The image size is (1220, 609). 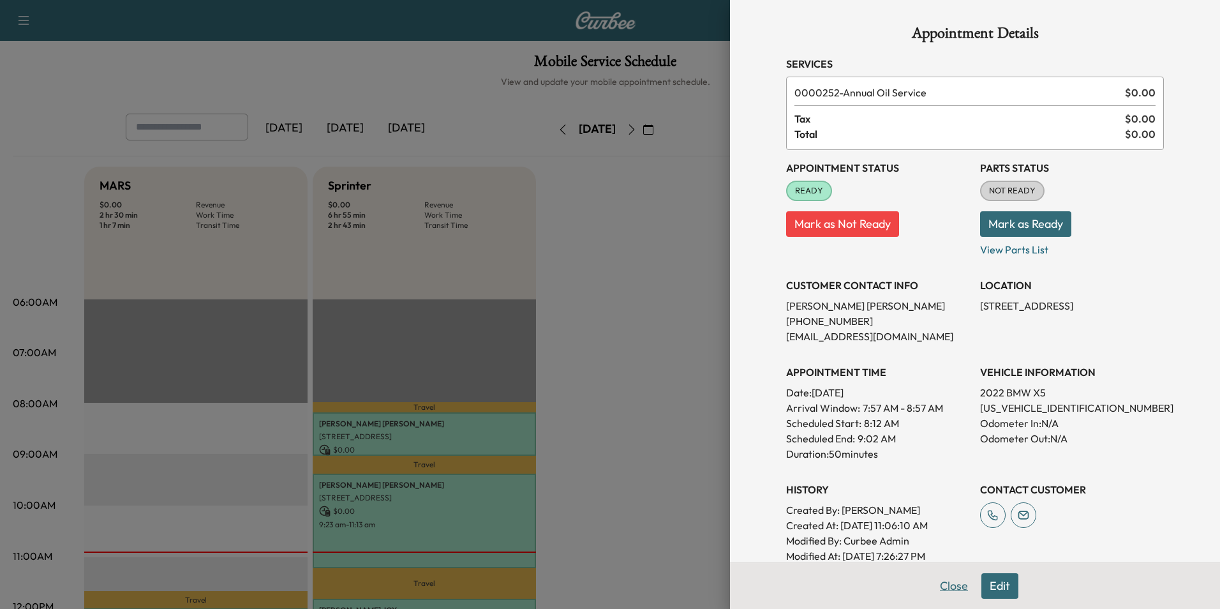 I want to click on h3: Services, so click(x=975, y=64).